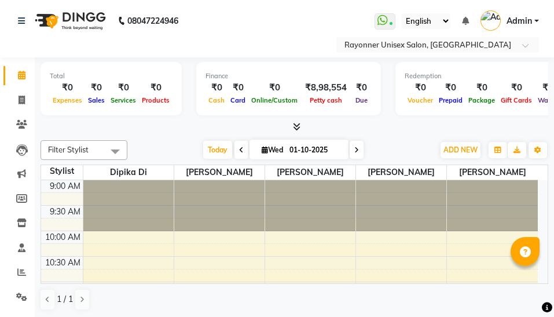 The width and height of the screenshot is (554, 317). What do you see at coordinates (519, 21) in the screenshot?
I see `span: Admin` at bounding box center [519, 21].